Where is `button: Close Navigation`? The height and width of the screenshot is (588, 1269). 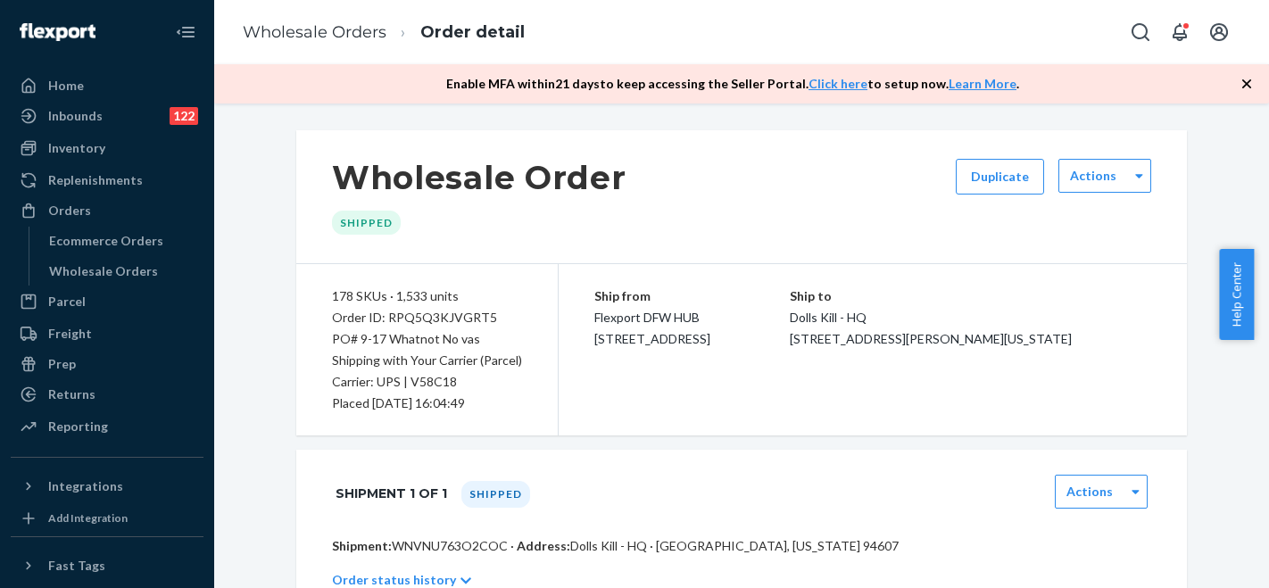
button: Close Navigation is located at coordinates (186, 32).